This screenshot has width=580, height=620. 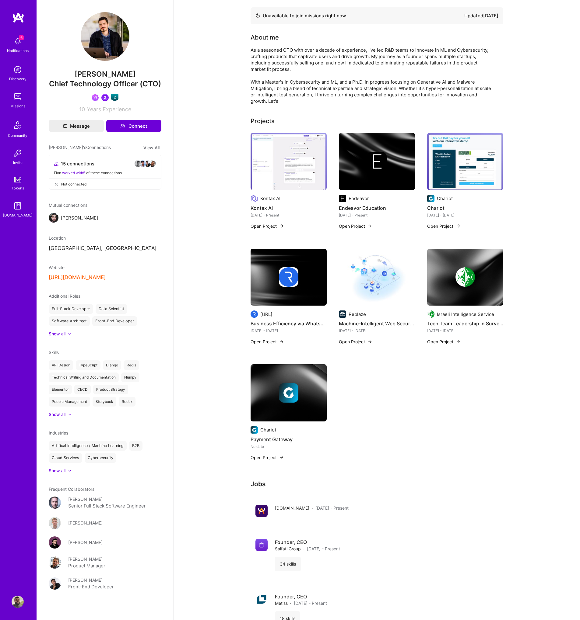 What do you see at coordinates (377, 484) in the screenshot?
I see `h3: Jobs` at bounding box center [377, 484].